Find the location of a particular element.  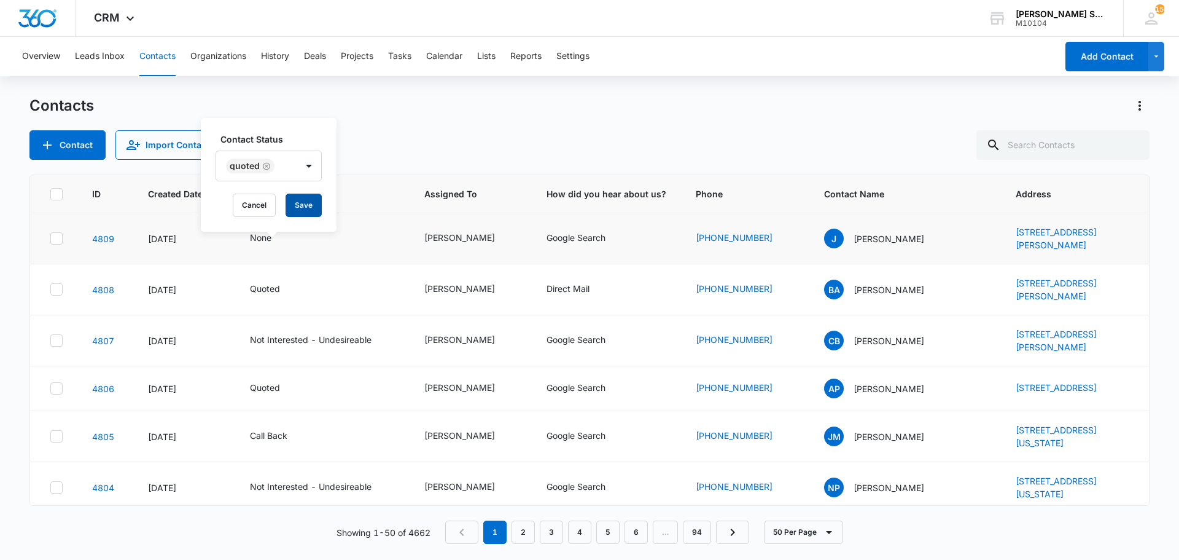

button: Lists is located at coordinates (486, 57).